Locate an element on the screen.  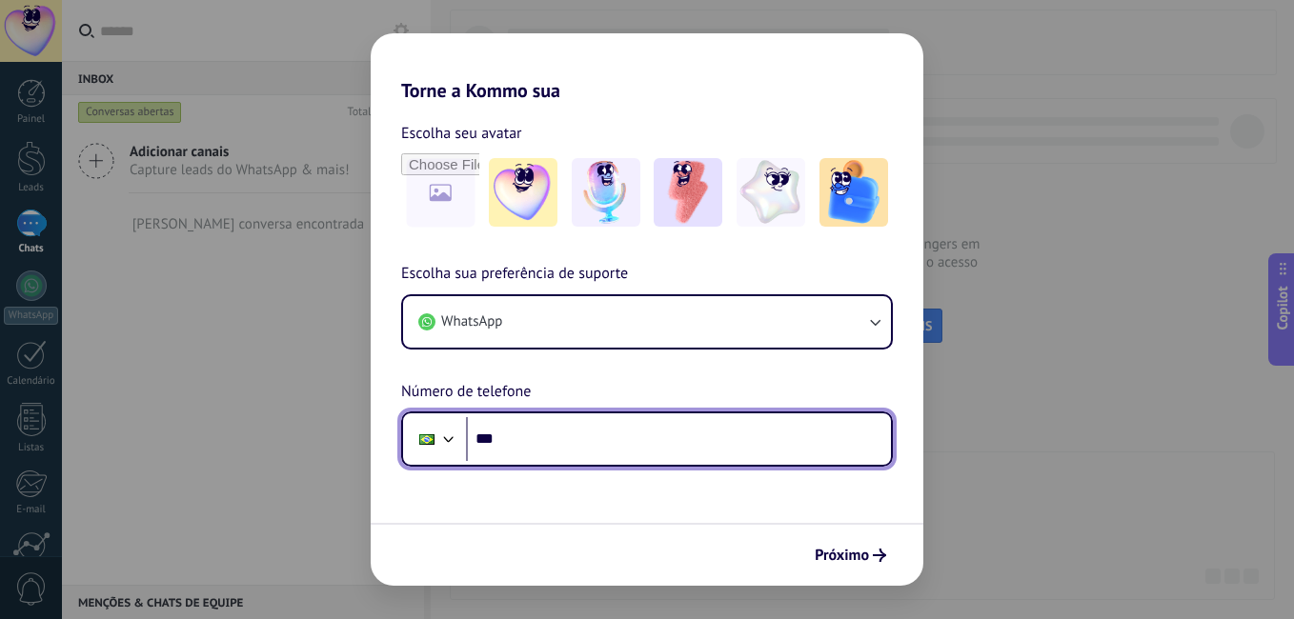
span: WhatsApp is located at coordinates (472, 322).